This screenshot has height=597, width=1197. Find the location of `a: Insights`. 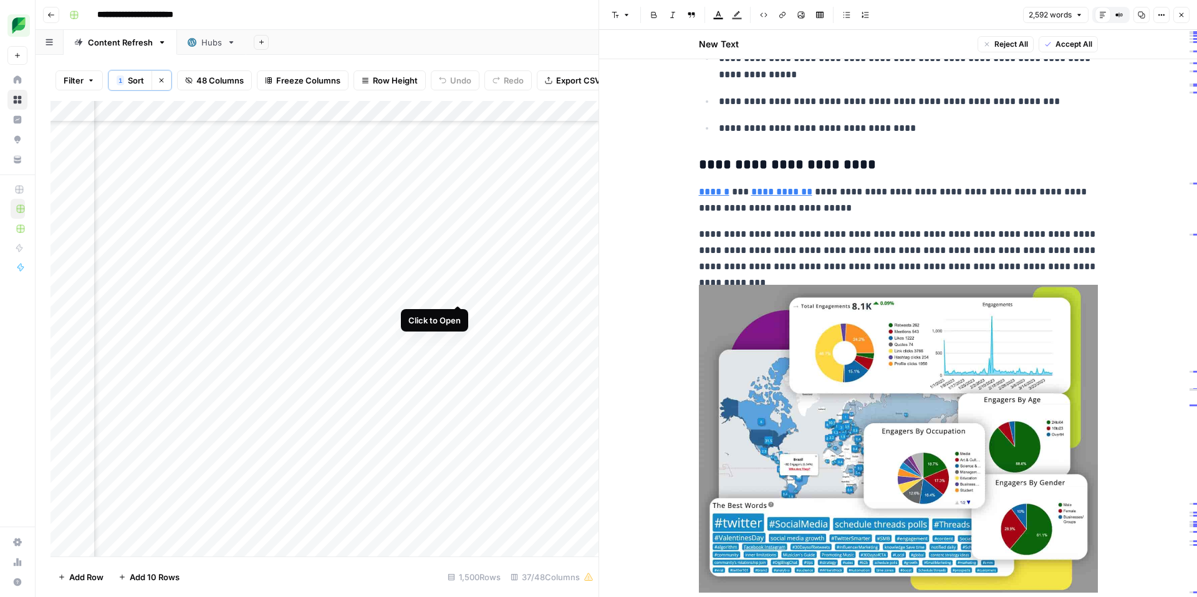

a: Insights is located at coordinates (17, 120).